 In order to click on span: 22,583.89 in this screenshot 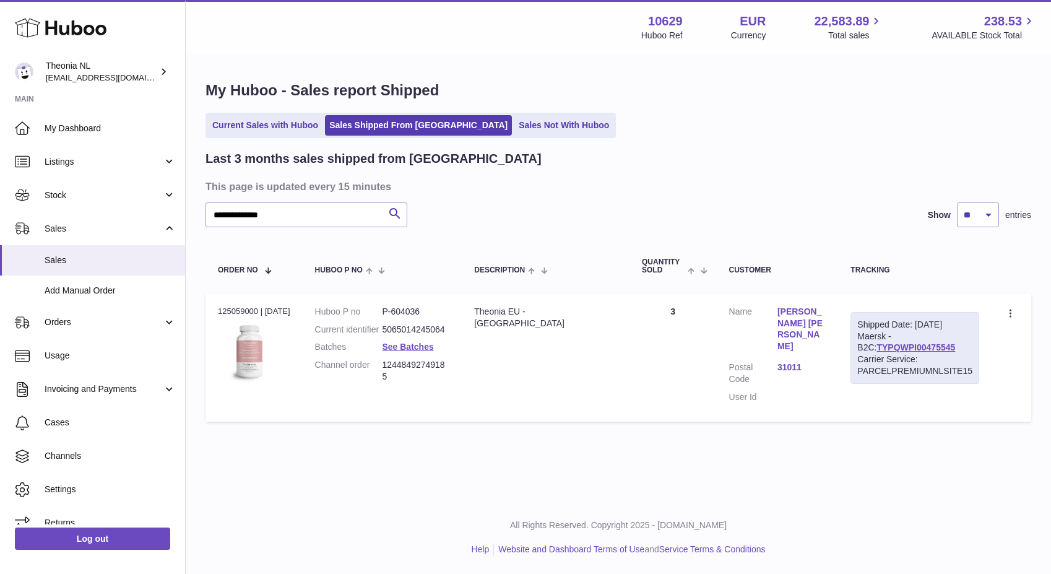, I will do `click(841, 21)`.